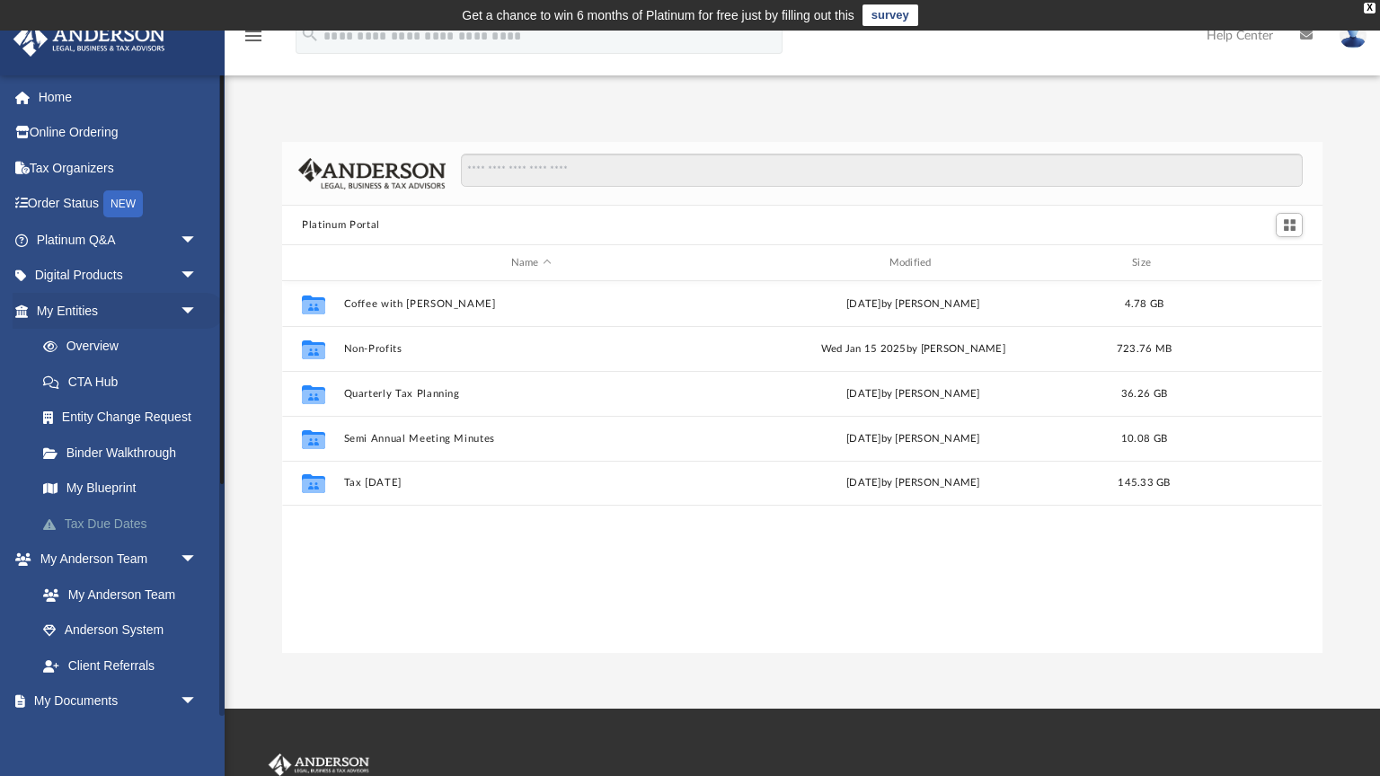 This screenshot has height=776, width=1380. I want to click on span: 723.76 MB, so click(1144, 349).